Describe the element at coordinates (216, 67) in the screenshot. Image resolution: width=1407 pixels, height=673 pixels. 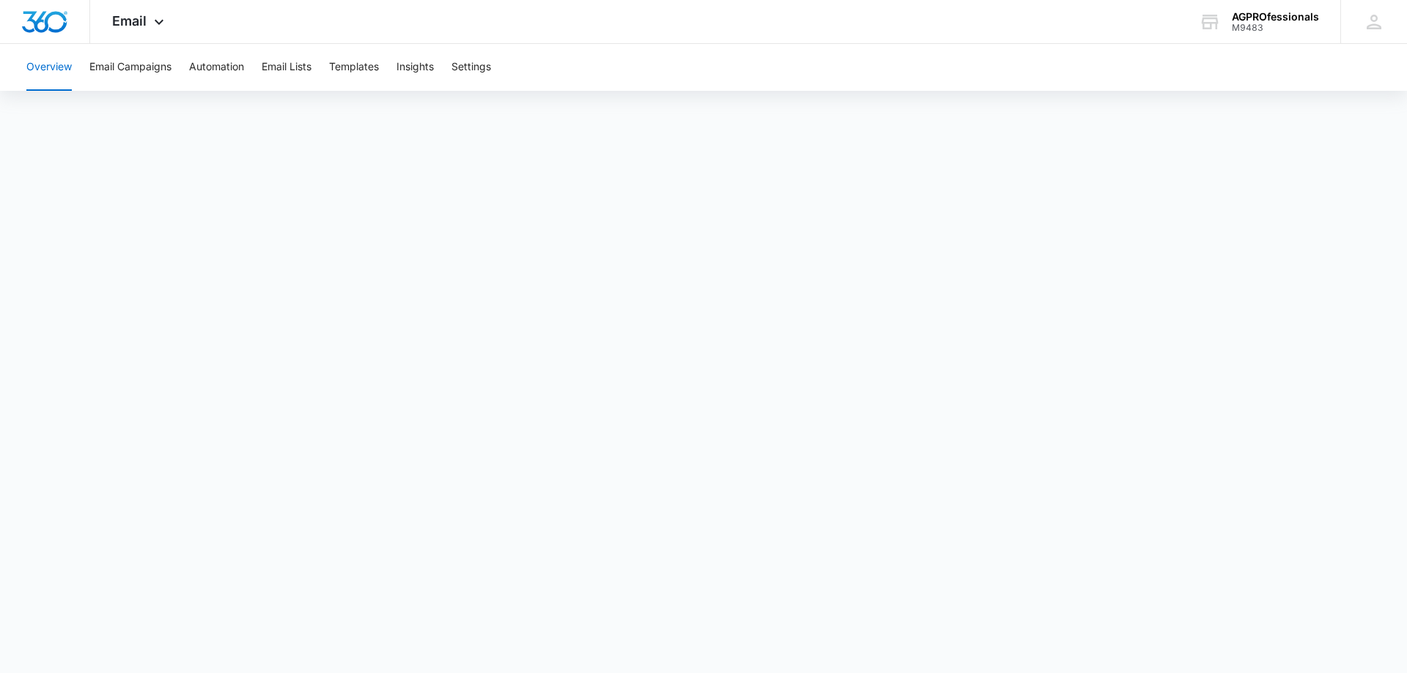
I see `button: Automation` at that location.